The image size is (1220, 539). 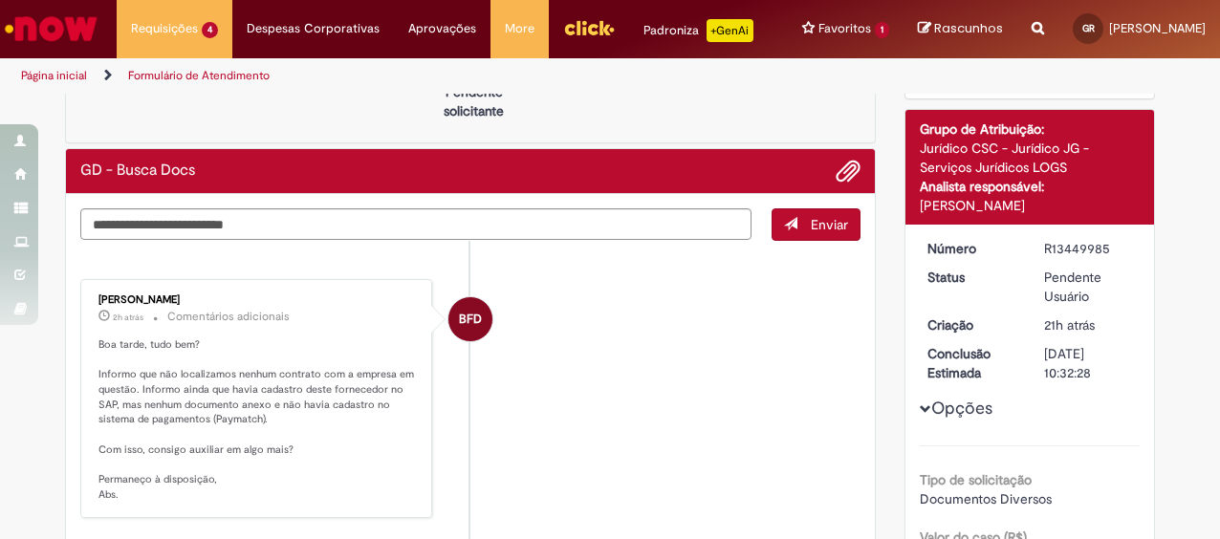 I want to click on span: Favoritos, so click(x=845, y=29).